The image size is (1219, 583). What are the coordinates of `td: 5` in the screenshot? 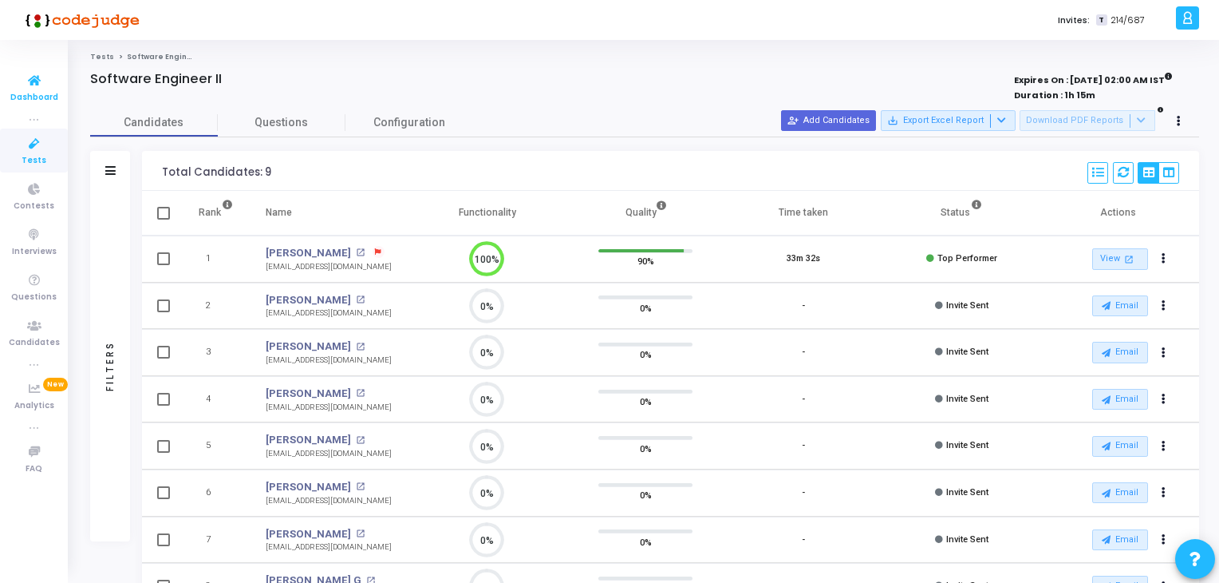 It's located at (215, 445).